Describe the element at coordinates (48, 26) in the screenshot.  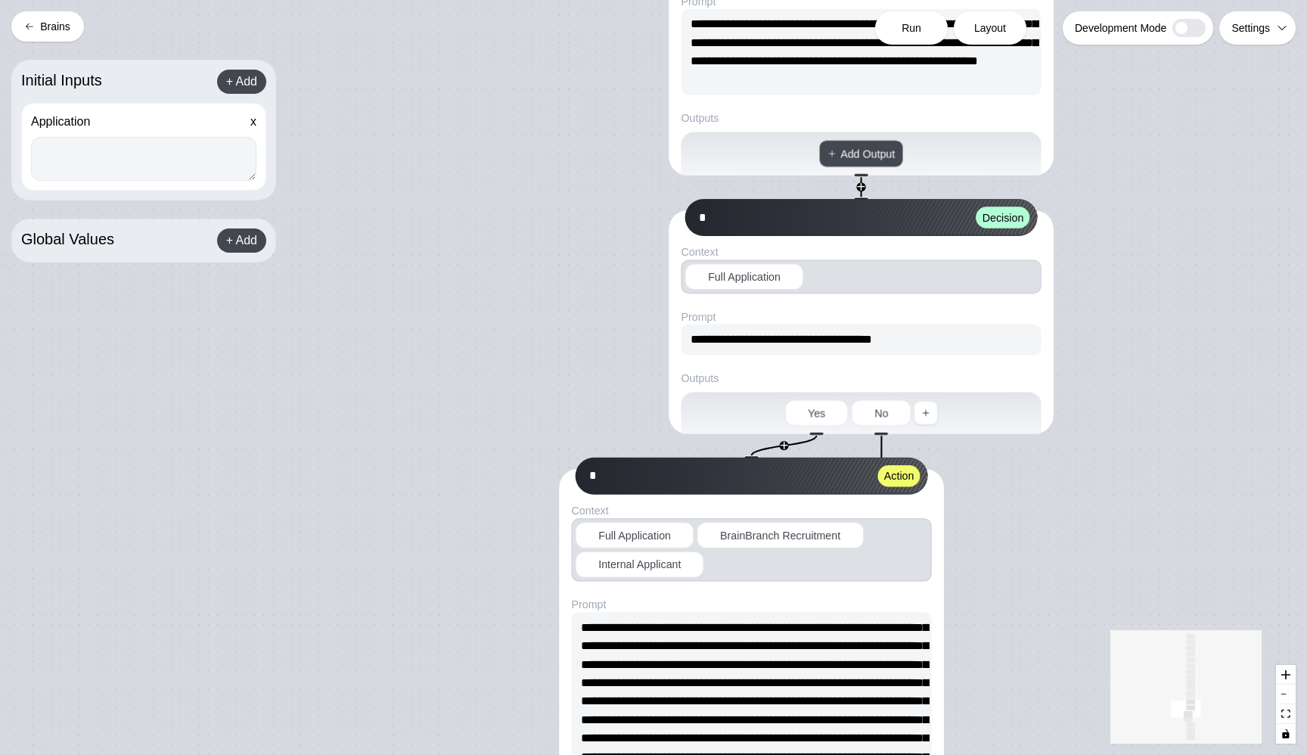
I see `button: Brains` at that location.